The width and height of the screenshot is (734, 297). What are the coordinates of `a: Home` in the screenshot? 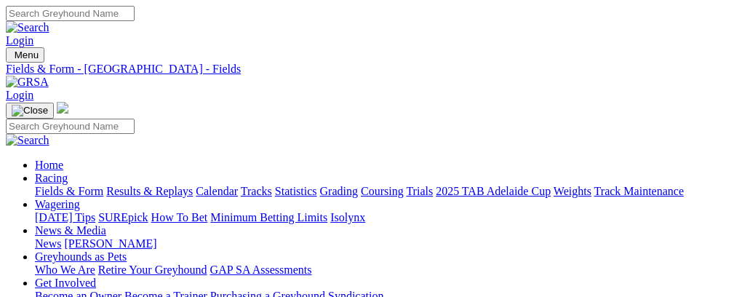 It's located at (49, 164).